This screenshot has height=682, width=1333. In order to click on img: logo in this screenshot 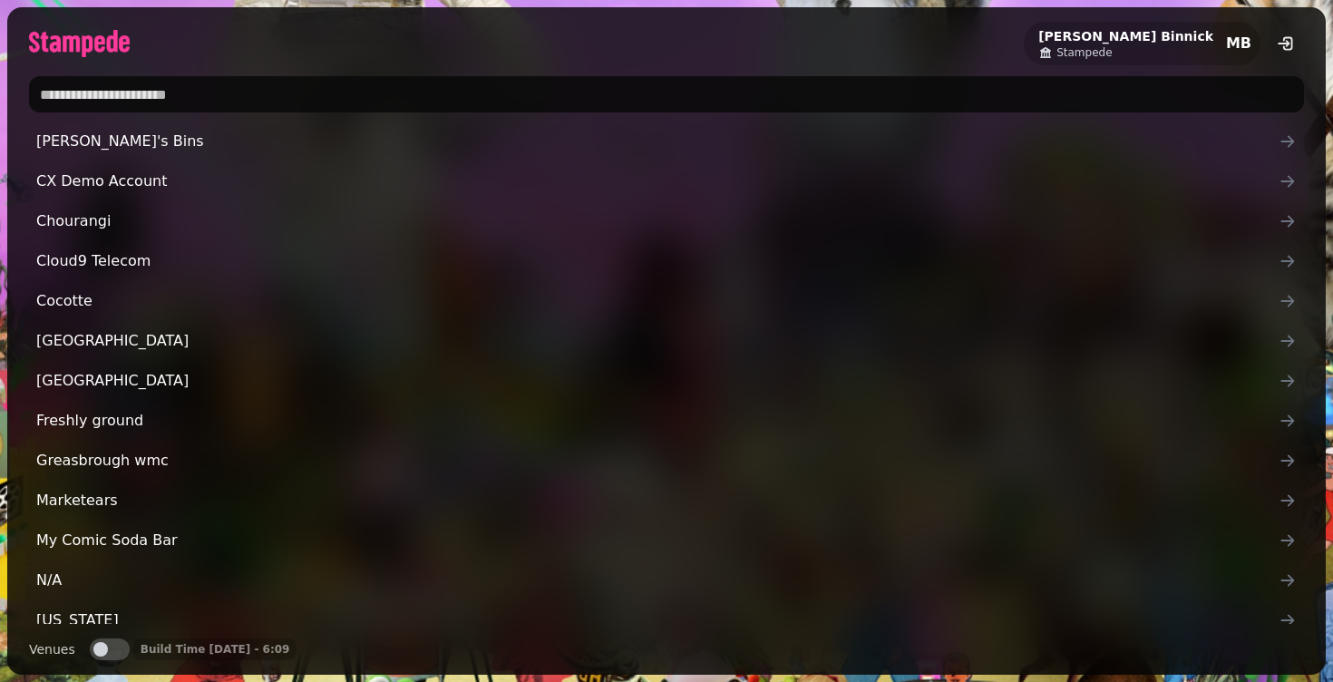, I will do `click(79, 44)`.